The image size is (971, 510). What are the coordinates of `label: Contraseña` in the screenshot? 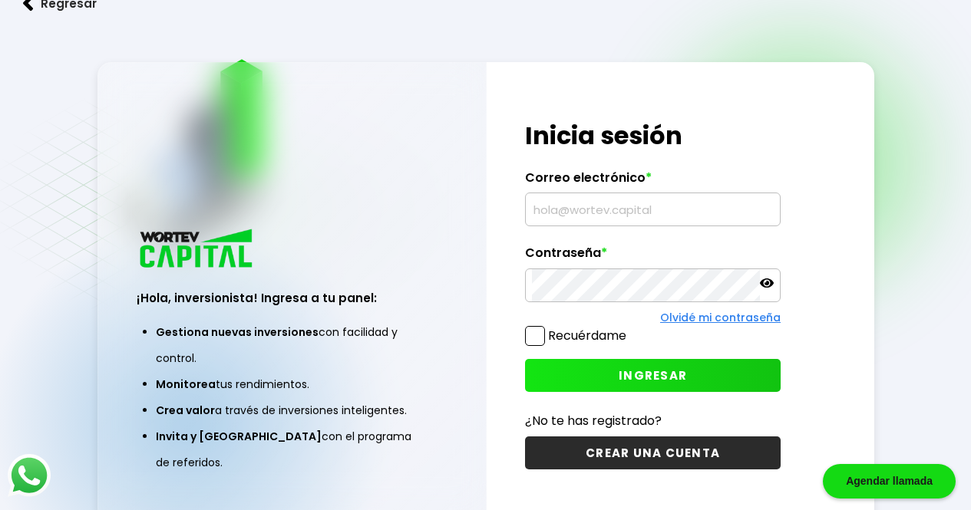 It's located at (652, 257).